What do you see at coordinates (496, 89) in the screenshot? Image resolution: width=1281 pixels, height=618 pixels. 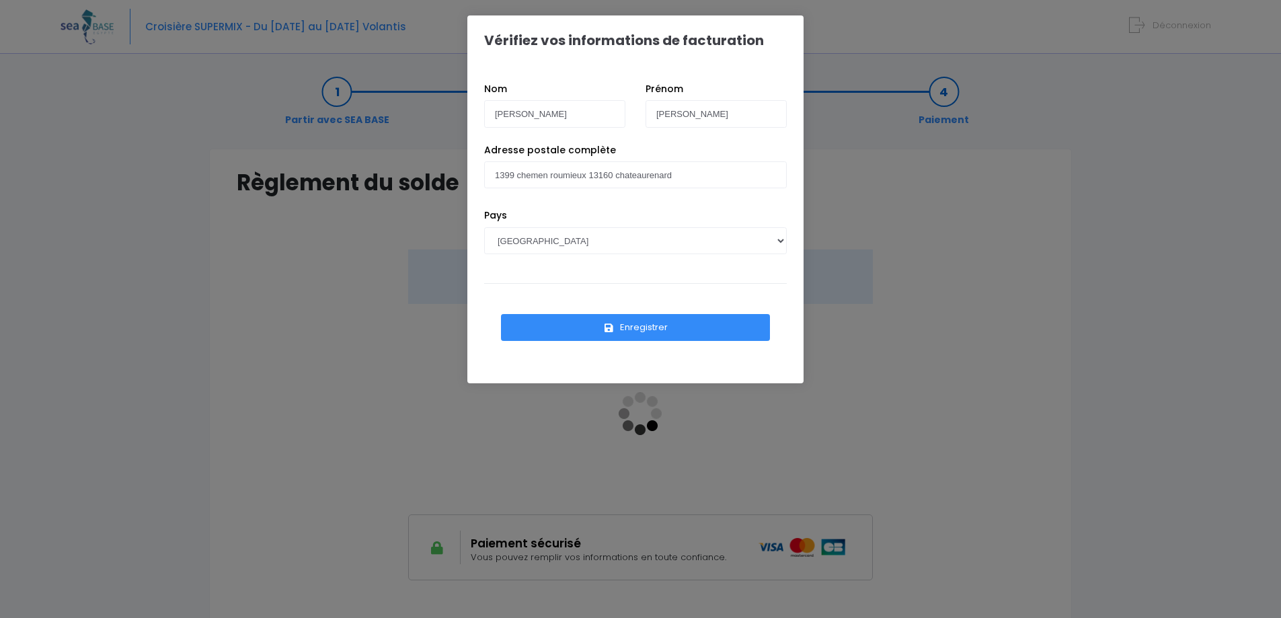 I see `label: Nom` at bounding box center [496, 89].